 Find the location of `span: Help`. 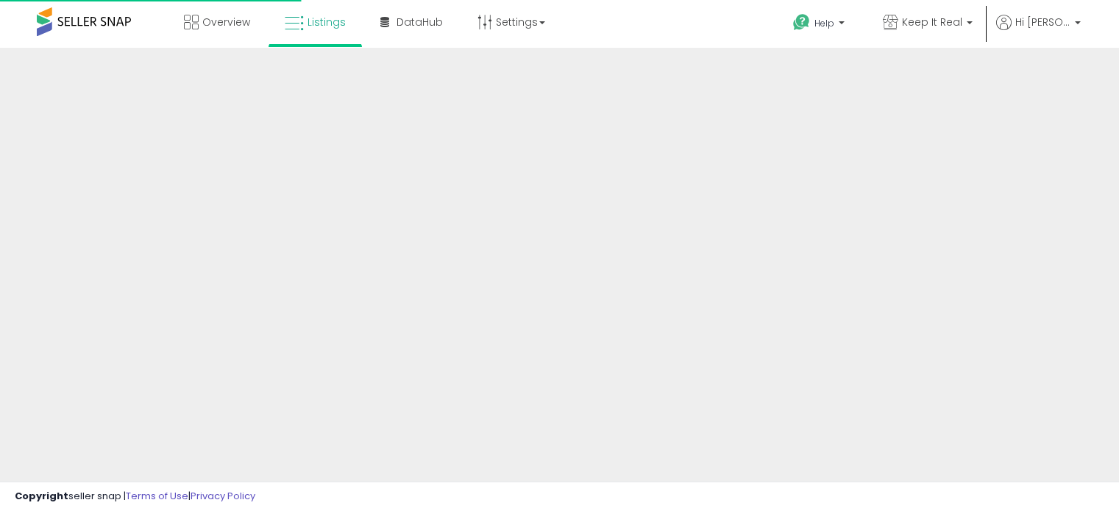

span: Help is located at coordinates (824, 23).